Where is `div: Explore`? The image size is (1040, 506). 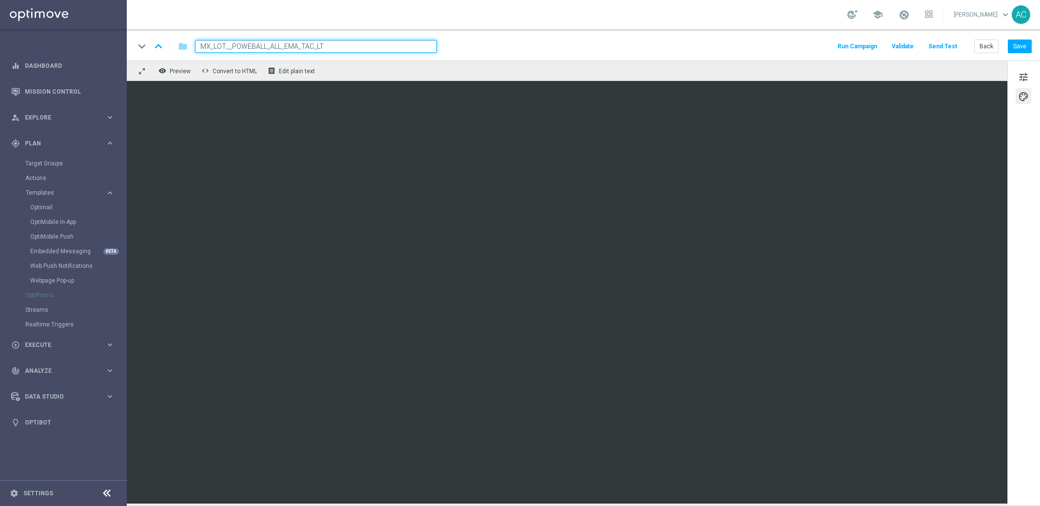
div: Explore is located at coordinates (58, 117).